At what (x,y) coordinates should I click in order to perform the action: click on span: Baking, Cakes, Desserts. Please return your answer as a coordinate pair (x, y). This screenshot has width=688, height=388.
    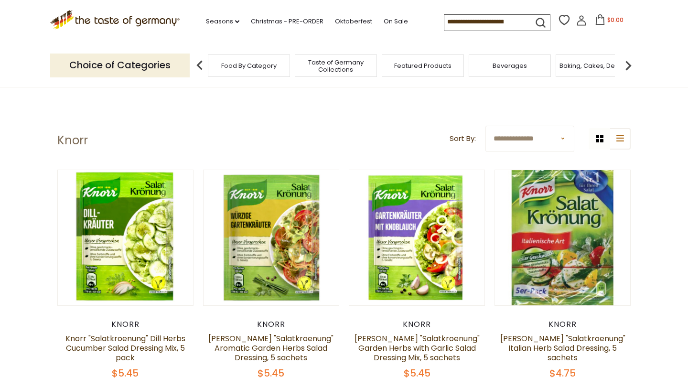
    Looking at the image, I should click on (596, 65).